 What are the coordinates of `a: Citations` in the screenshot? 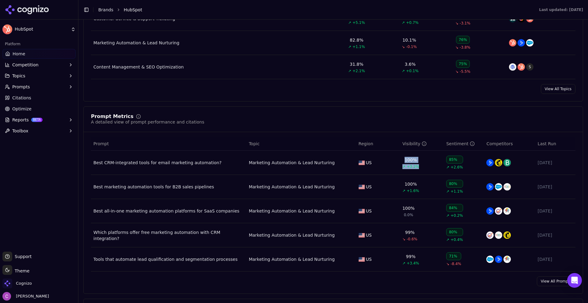 It's located at (39, 98).